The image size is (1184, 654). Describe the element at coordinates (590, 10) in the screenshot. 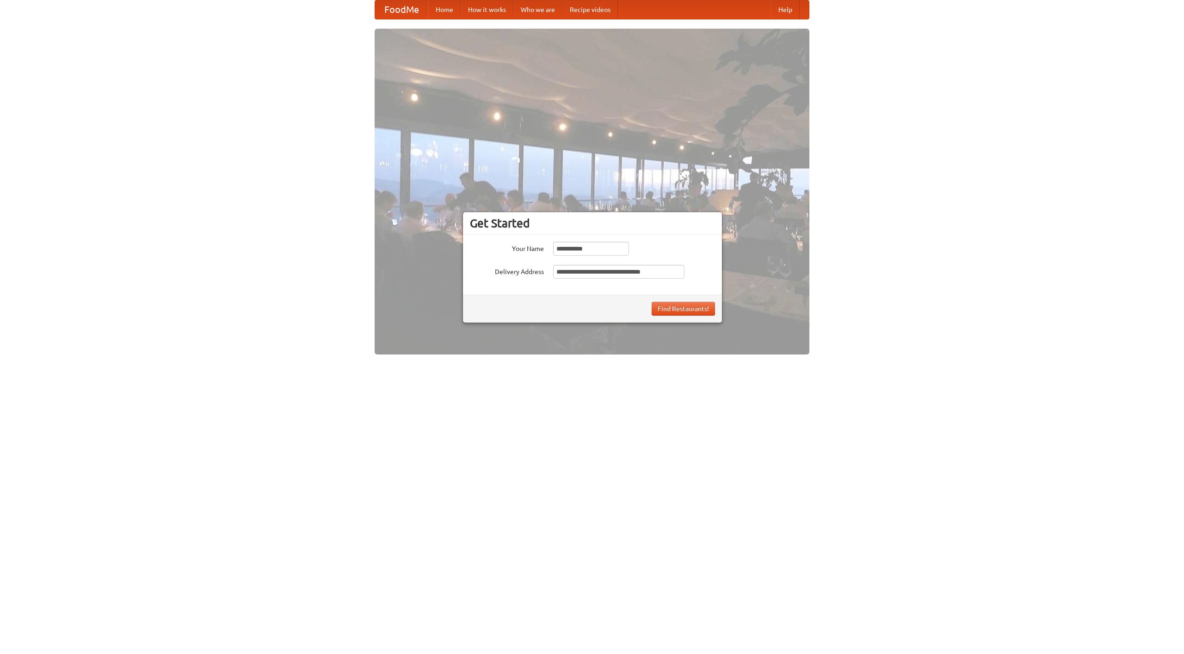

I see `a: Recipe videos` at that location.